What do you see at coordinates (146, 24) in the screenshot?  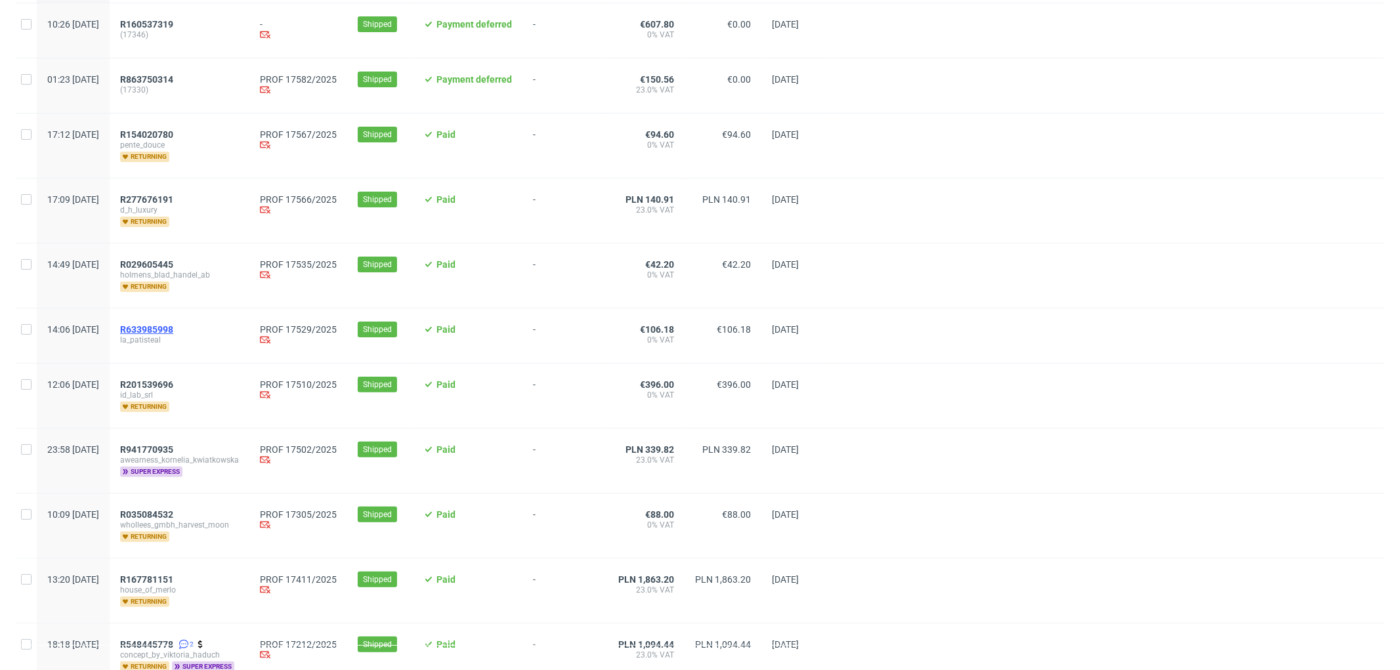 I see `span: R160537319` at bounding box center [146, 24].